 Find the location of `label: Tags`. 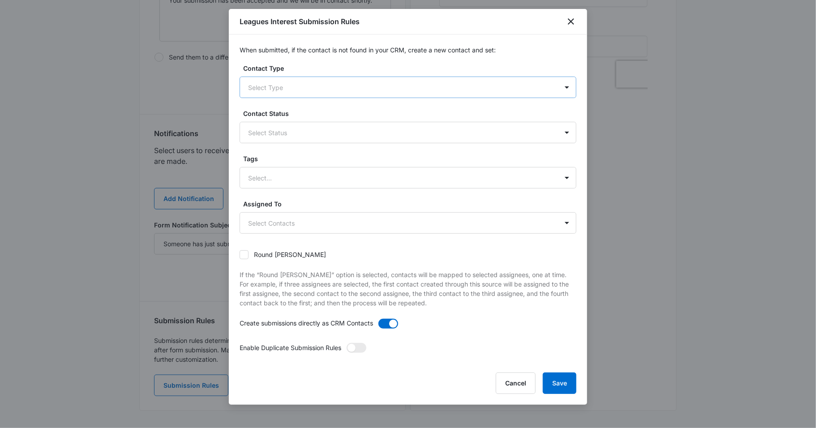

label: Tags is located at coordinates (412, 159).